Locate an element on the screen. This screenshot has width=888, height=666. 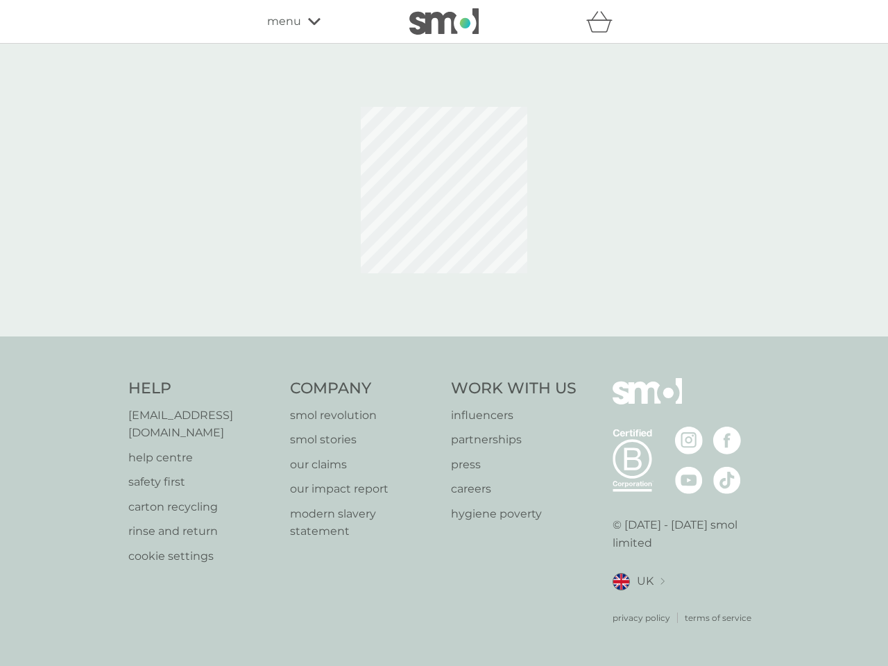
img: visit the smol Instagram page is located at coordinates (689, 440).